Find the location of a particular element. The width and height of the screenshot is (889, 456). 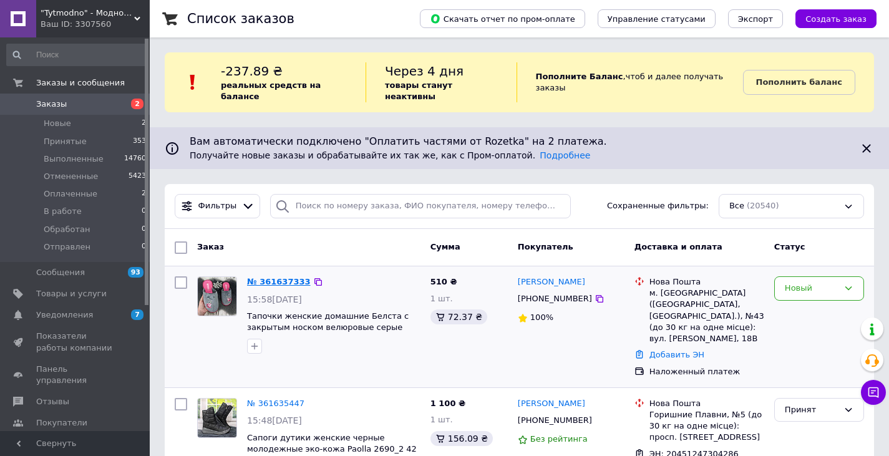

span: Скачать отчет по пром-оплате is located at coordinates (502, 19).